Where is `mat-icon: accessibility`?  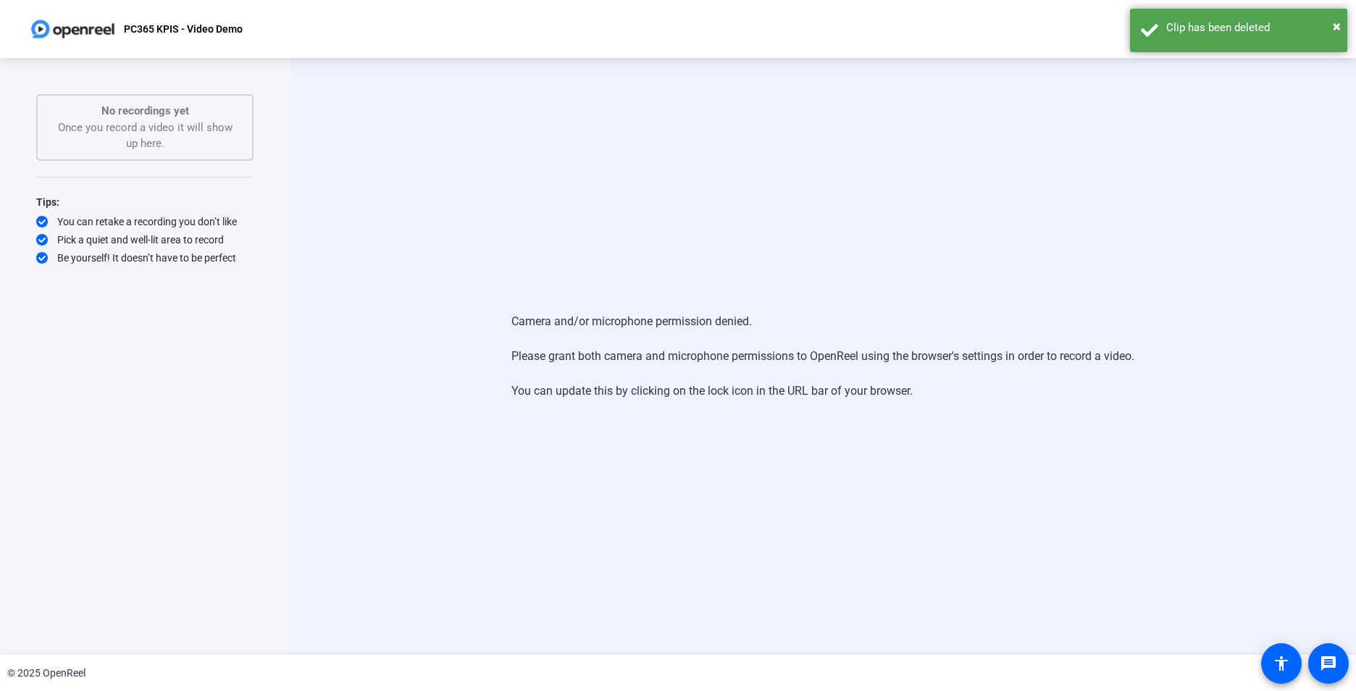 mat-icon: accessibility is located at coordinates (1281, 663).